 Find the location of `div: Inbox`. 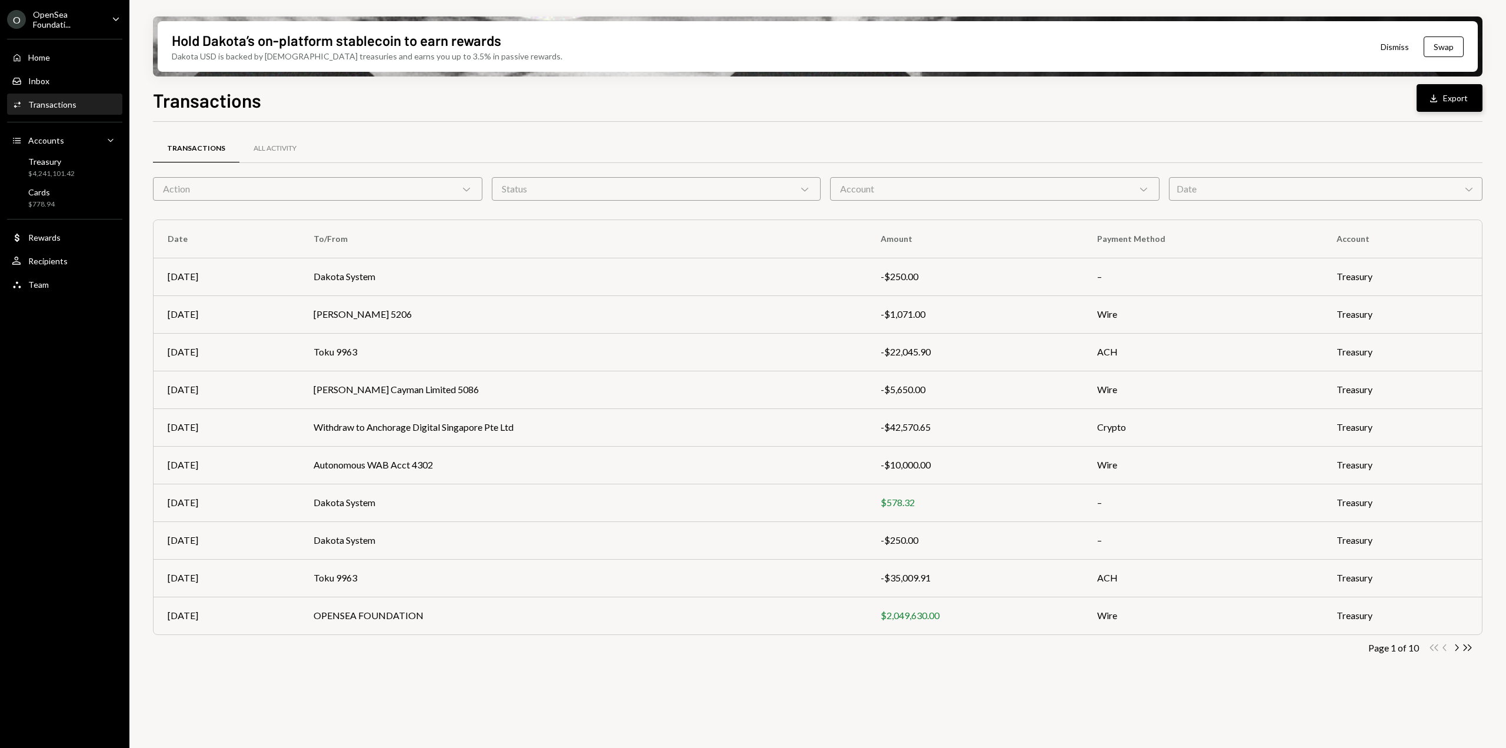

div: Inbox is located at coordinates (39, 81).